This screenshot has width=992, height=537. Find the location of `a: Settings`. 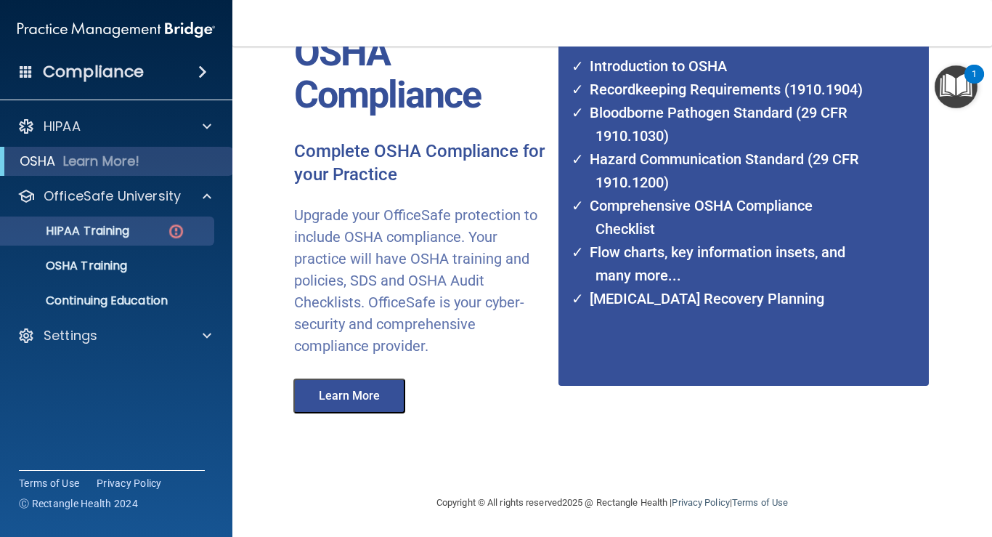

a: Settings is located at coordinates (114, 336).